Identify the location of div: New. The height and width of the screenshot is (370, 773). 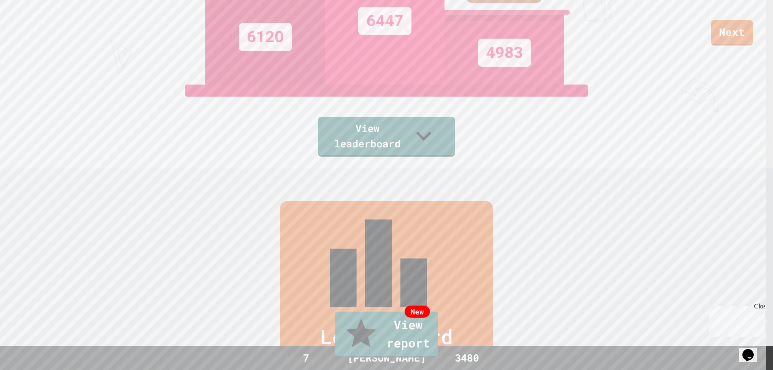
(417, 312).